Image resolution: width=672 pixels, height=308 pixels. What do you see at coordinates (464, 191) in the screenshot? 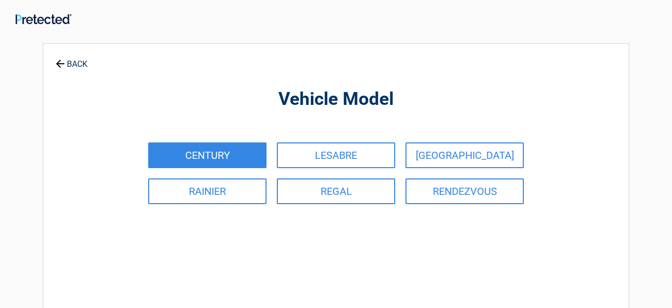
I see `a: RENDEZVOUS` at bounding box center [464, 191].